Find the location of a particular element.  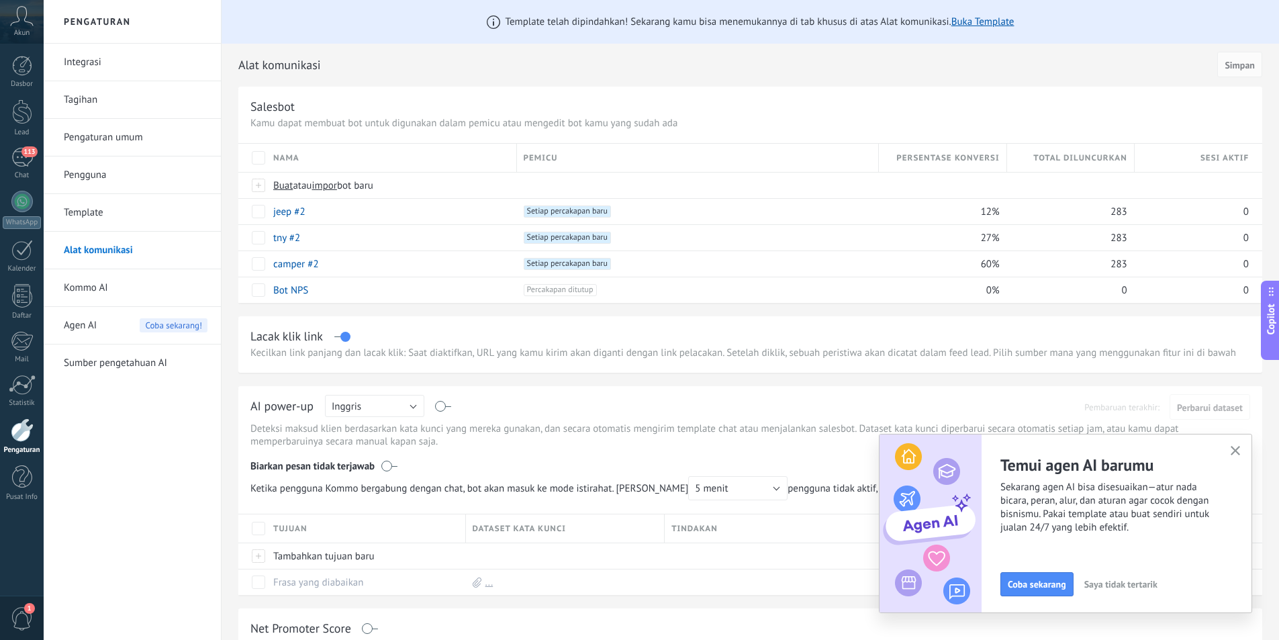

div: AI power-up is located at coordinates (282, 407).